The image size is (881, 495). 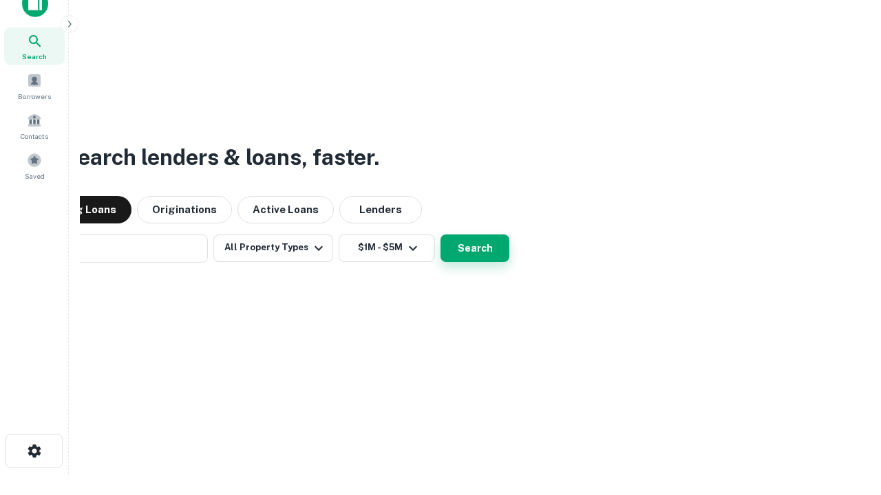 I want to click on span: Search, so click(x=34, y=56).